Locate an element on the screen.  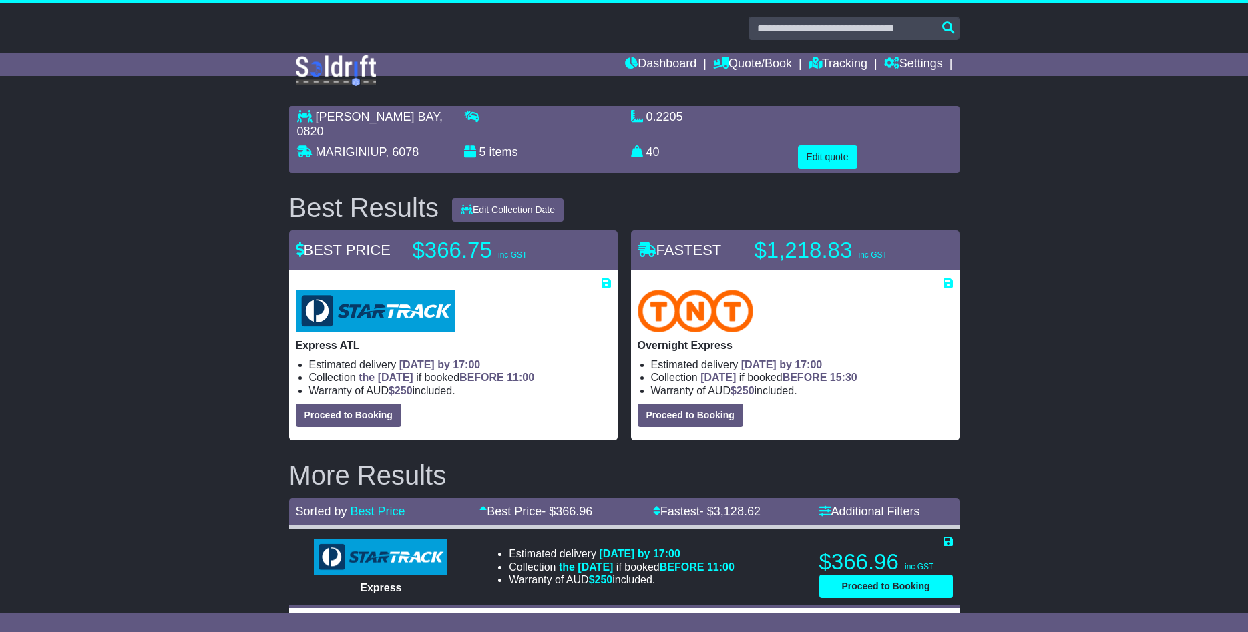
span: BEST PRICE is located at coordinates (343, 250).